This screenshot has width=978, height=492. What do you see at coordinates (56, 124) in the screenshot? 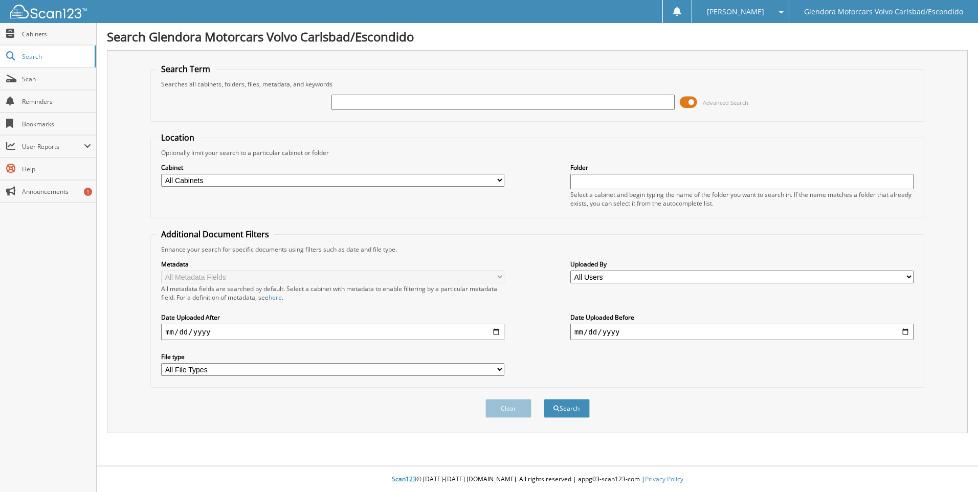
I see `span: Bookmarks` at bounding box center [56, 124].